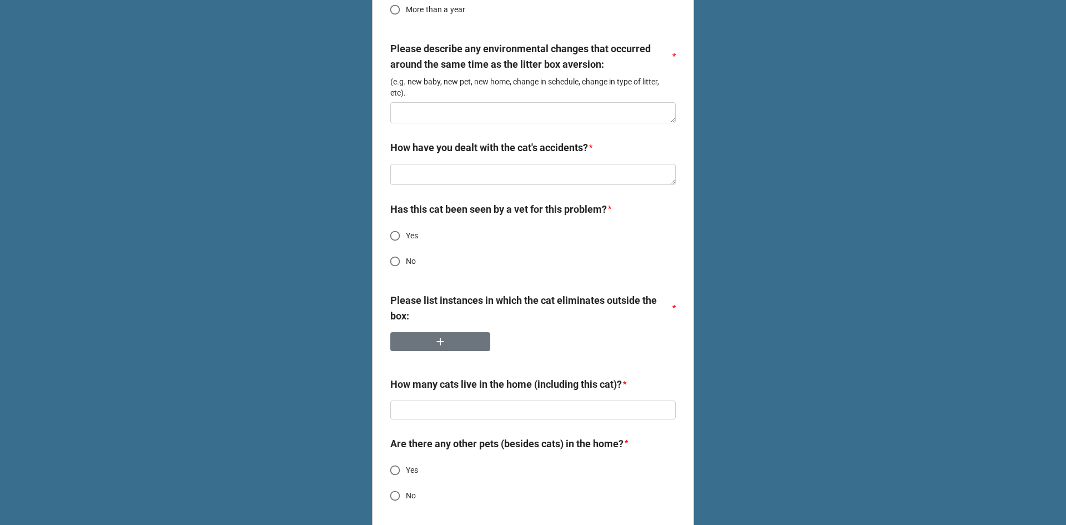 Image resolution: width=1066 pixels, height=525 pixels. Describe the element at coordinates (506, 384) in the screenshot. I see `label: How many cats live in the home (including this cat)?` at that location.